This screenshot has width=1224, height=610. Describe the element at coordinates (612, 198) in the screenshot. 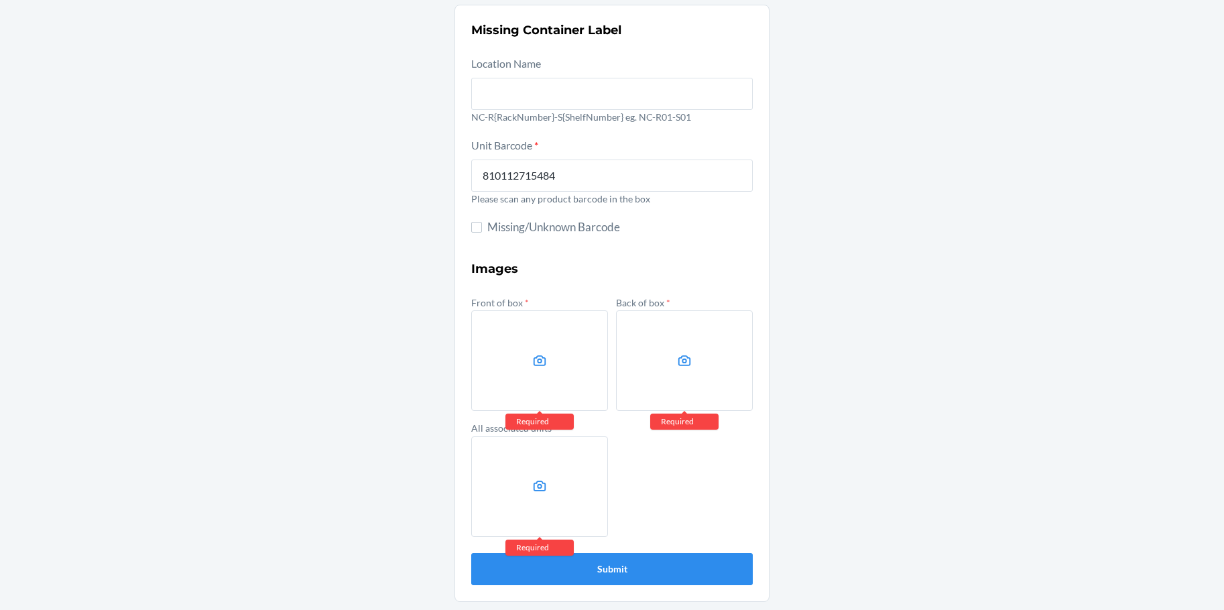

I see `p: Please scan any product barcode in the box` at that location.